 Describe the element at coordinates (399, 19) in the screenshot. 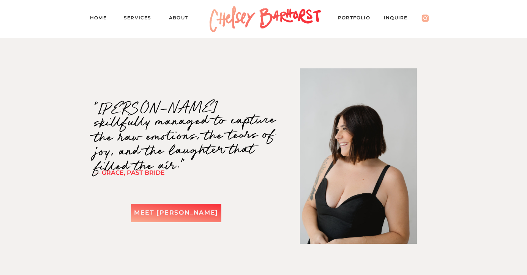

I see `nav: Inquire` at that location.